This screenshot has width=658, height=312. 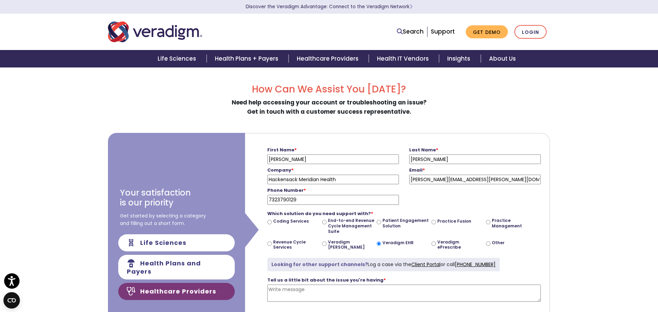 What do you see at coordinates (333, 159) in the screenshot?
I see `input: First Name` at bounding box center [333, 159].